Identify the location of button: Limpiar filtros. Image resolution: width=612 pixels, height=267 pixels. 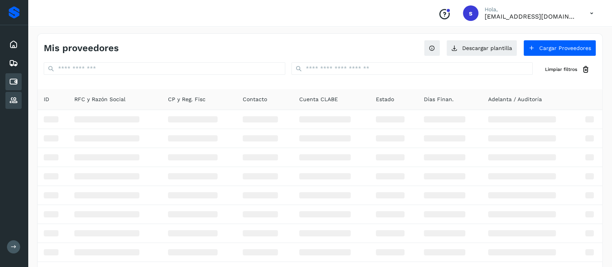
(567, 69).